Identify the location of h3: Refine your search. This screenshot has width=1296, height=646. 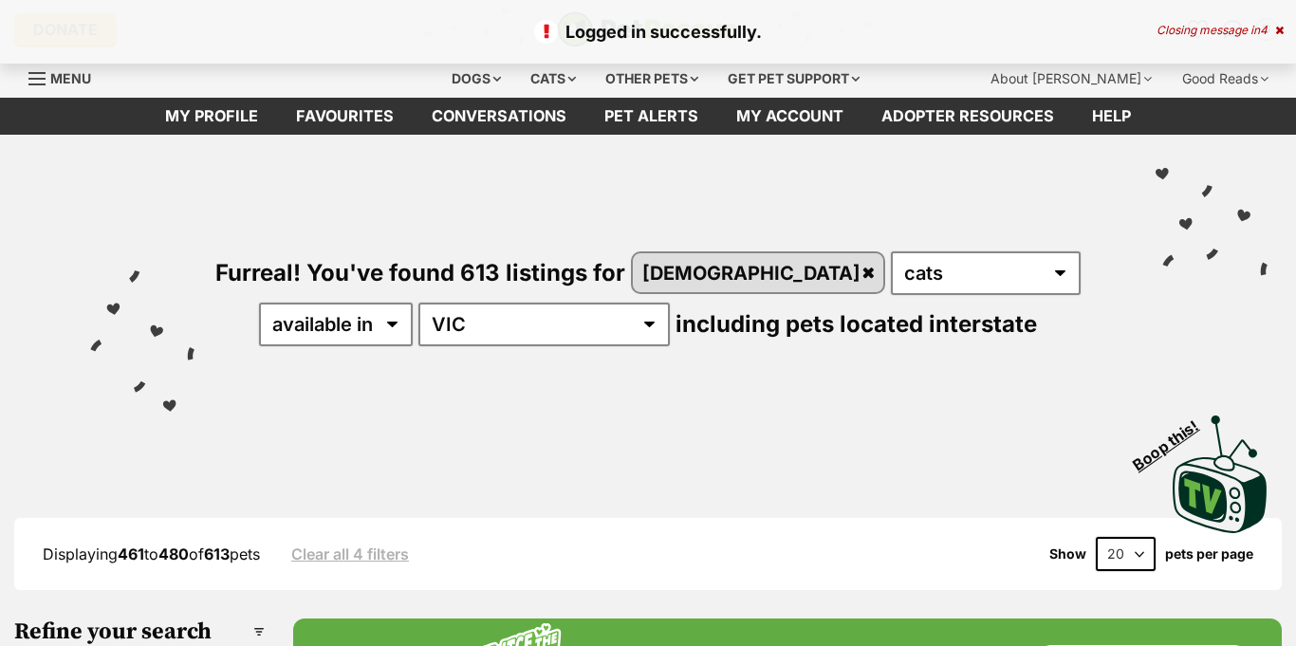
(139, 632).